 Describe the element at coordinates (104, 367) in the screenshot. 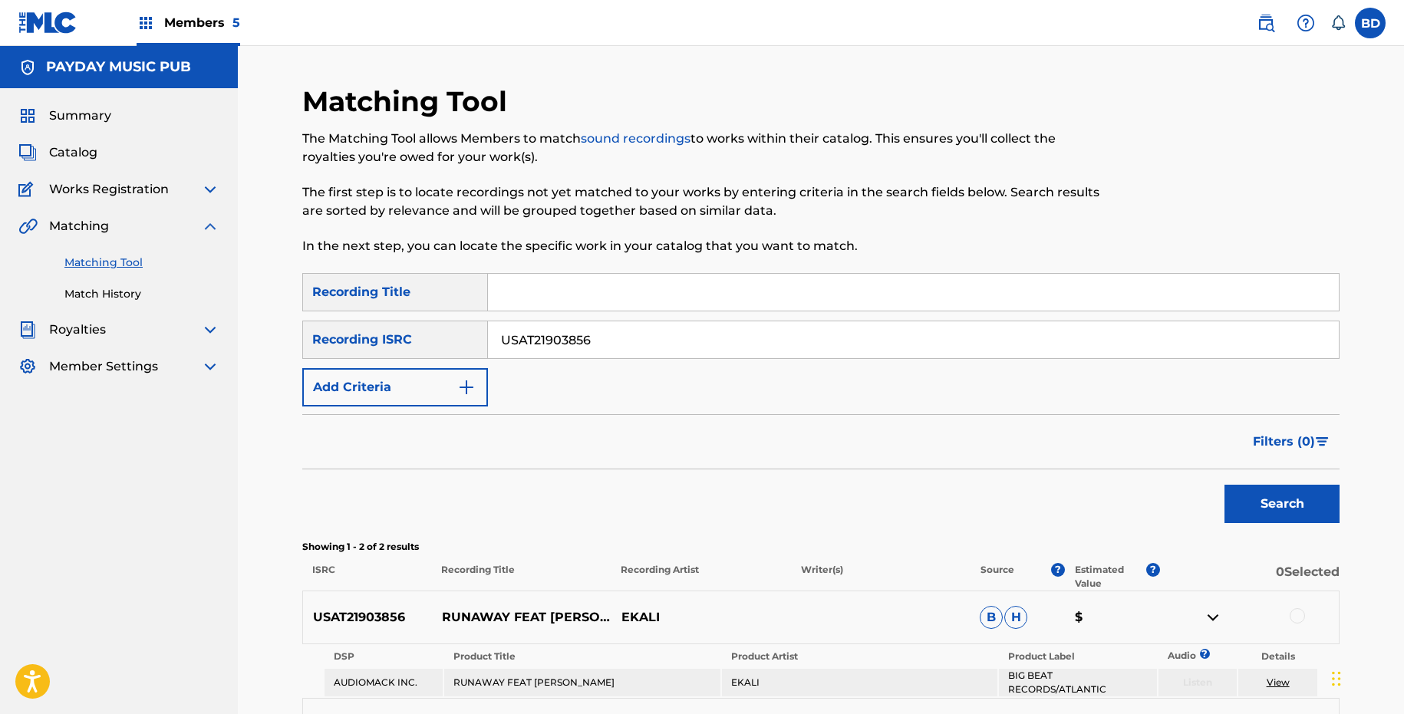

I see `span: Member Settings` at that location.